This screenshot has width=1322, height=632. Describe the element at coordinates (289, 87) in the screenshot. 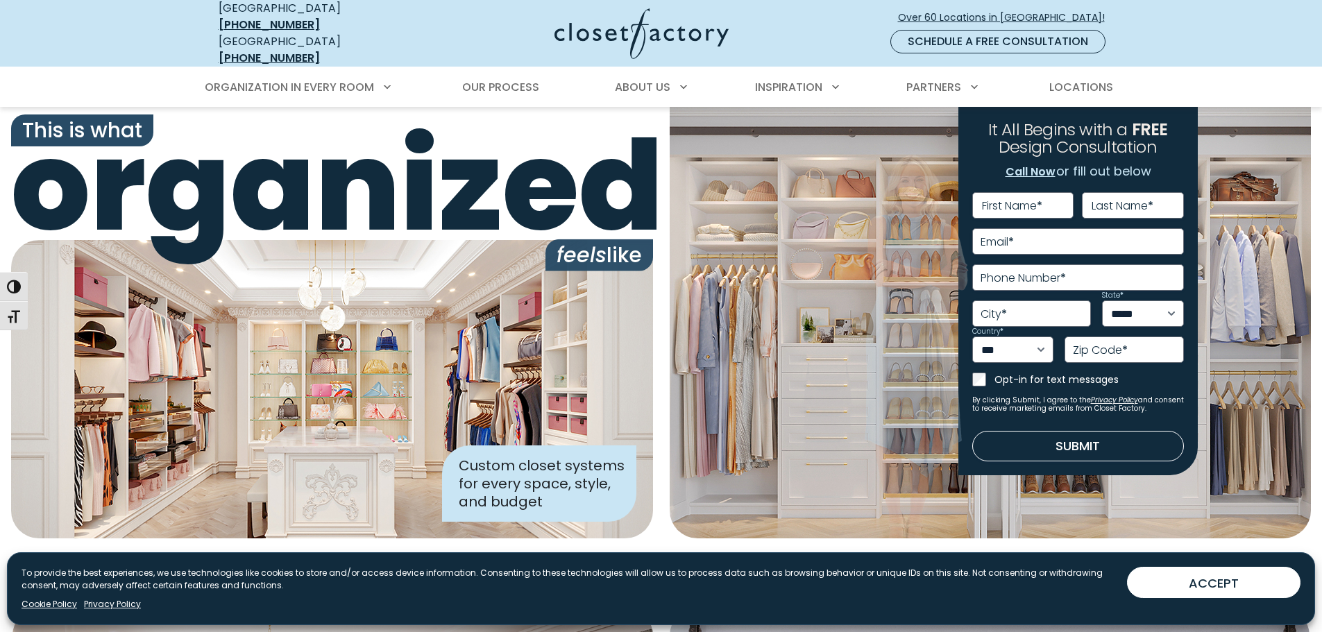

I see `span: Organization in Every Room` at that location.